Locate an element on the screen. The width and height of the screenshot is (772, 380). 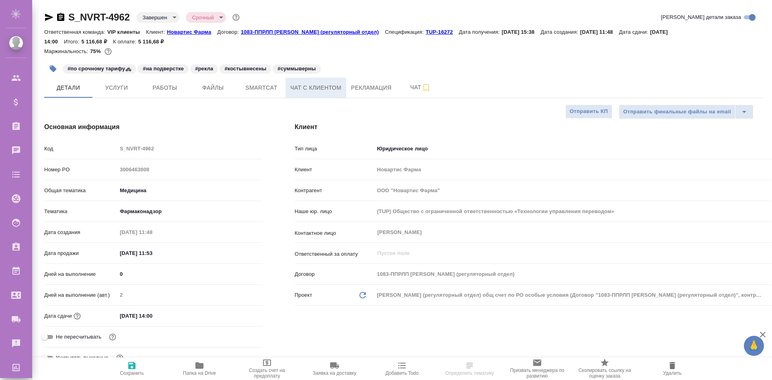
p: Дней на выполнение is located at coordinates (80, 274).